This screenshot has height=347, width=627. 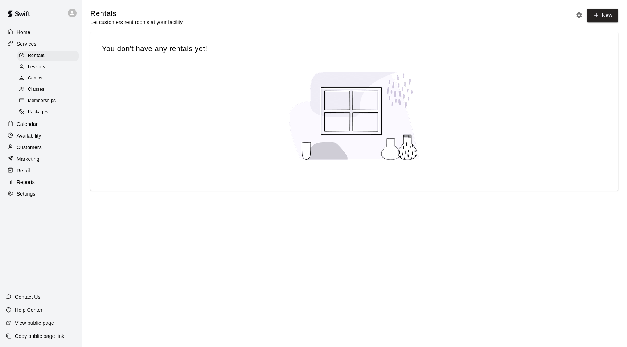 I want to click on p: Availability, so click(x=29, y=136).